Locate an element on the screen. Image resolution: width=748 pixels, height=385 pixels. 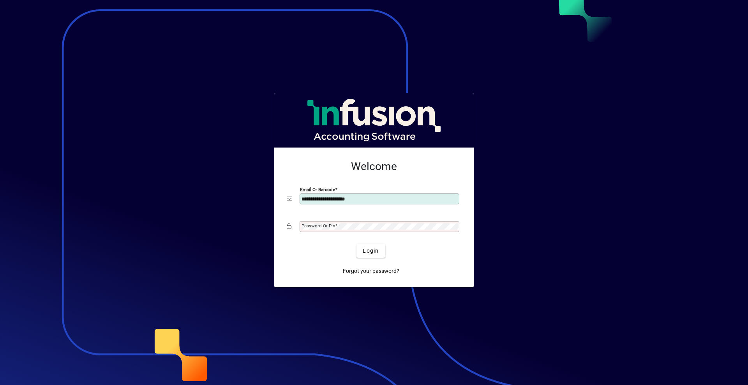
a: Forgot your password? is located at coordinates (371, 271).